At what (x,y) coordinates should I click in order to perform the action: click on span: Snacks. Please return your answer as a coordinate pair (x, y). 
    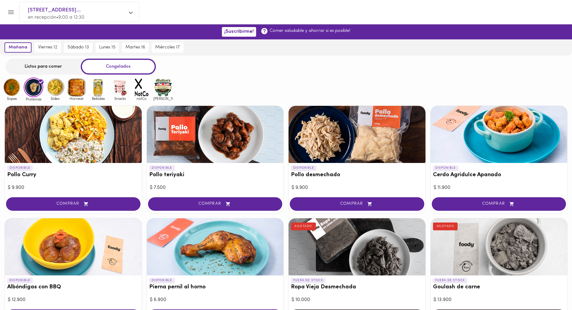
    Looking at the image, I should click on (120, 98).